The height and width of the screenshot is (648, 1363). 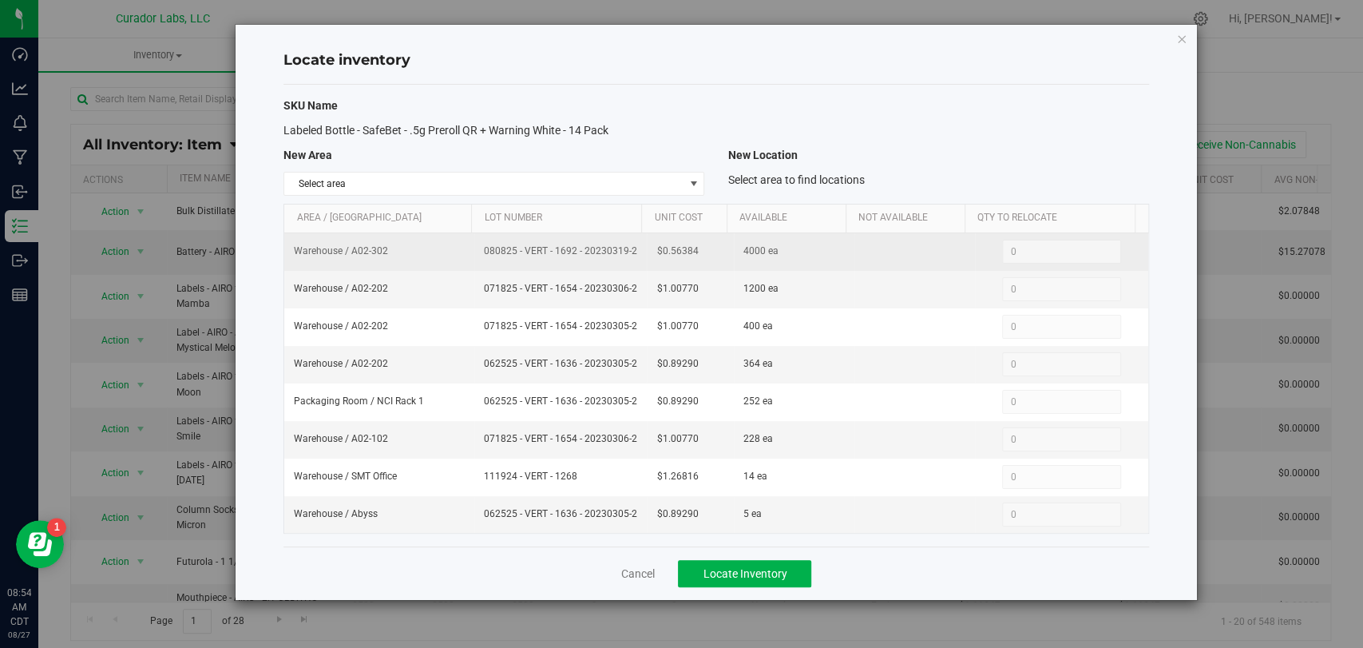 What do you see at coordinates (345, 476) in the screenshot?
I see `span: Warehouse / SMT Office` at bounding box center [345, 476].